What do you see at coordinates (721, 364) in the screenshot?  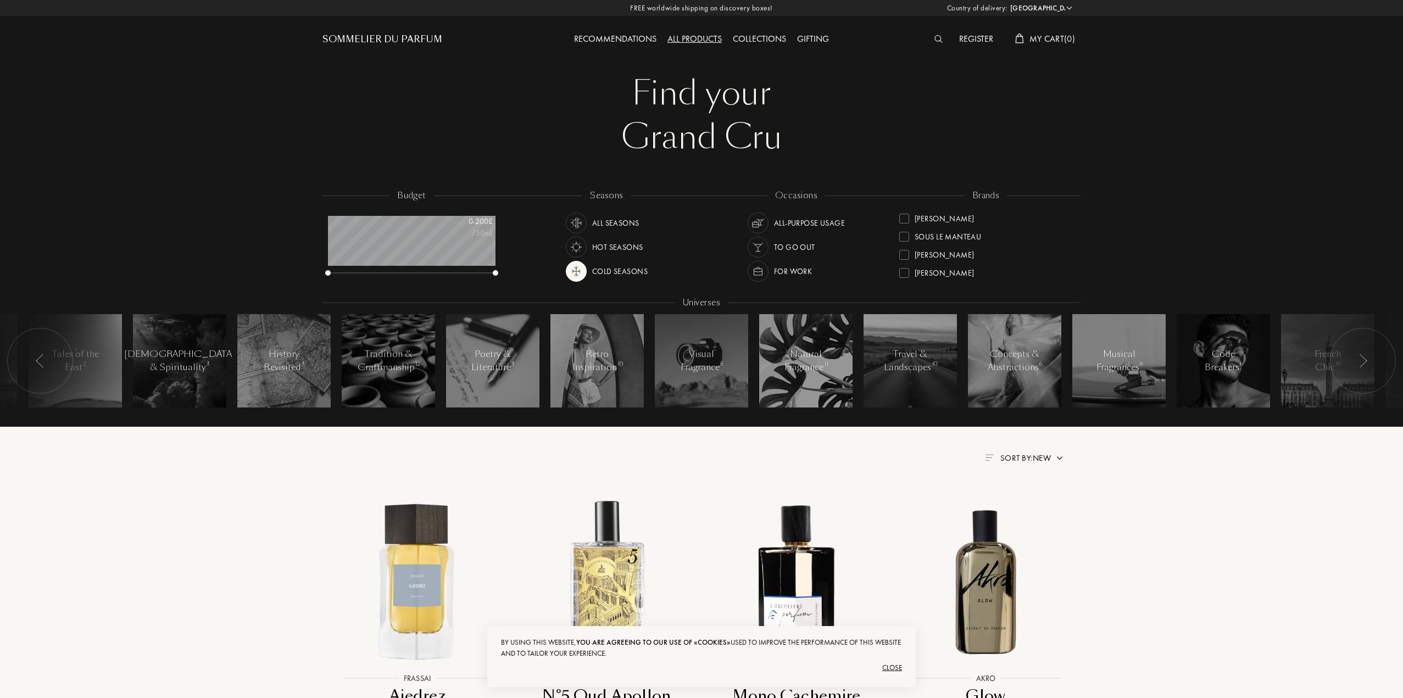 I see `span: 5` at bounding box center [721, 364].